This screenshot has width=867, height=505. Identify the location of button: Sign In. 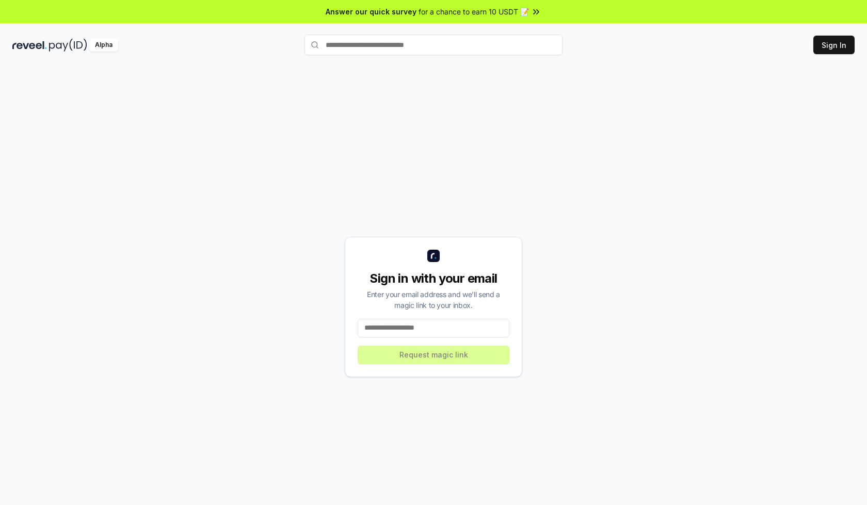
(834, 45).